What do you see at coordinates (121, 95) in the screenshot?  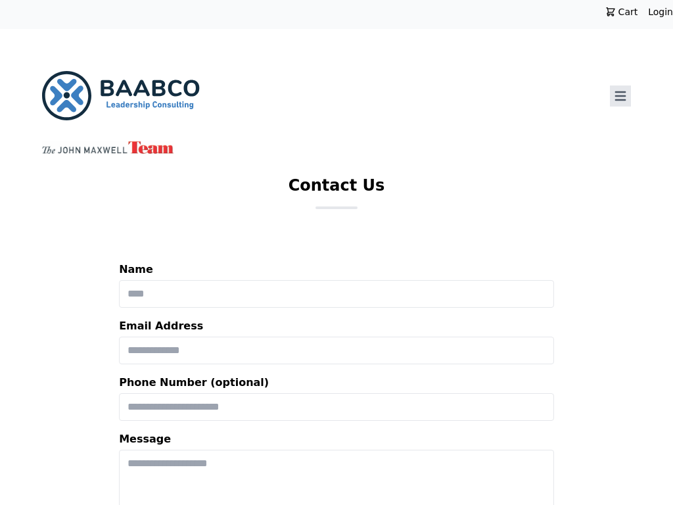 I see `img: BAABCO Consulting Services` at bounding box center [121, 95].